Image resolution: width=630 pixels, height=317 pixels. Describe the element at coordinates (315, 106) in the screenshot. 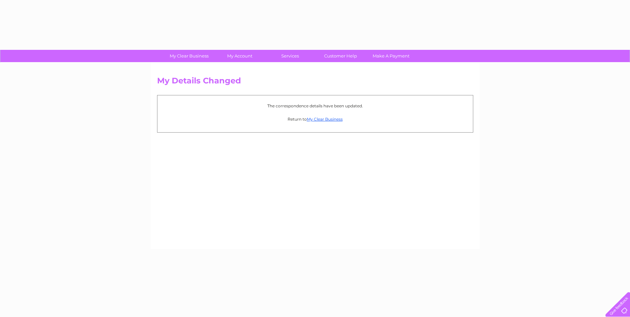

I see `p: The correspondence details have been updated.` at that location.